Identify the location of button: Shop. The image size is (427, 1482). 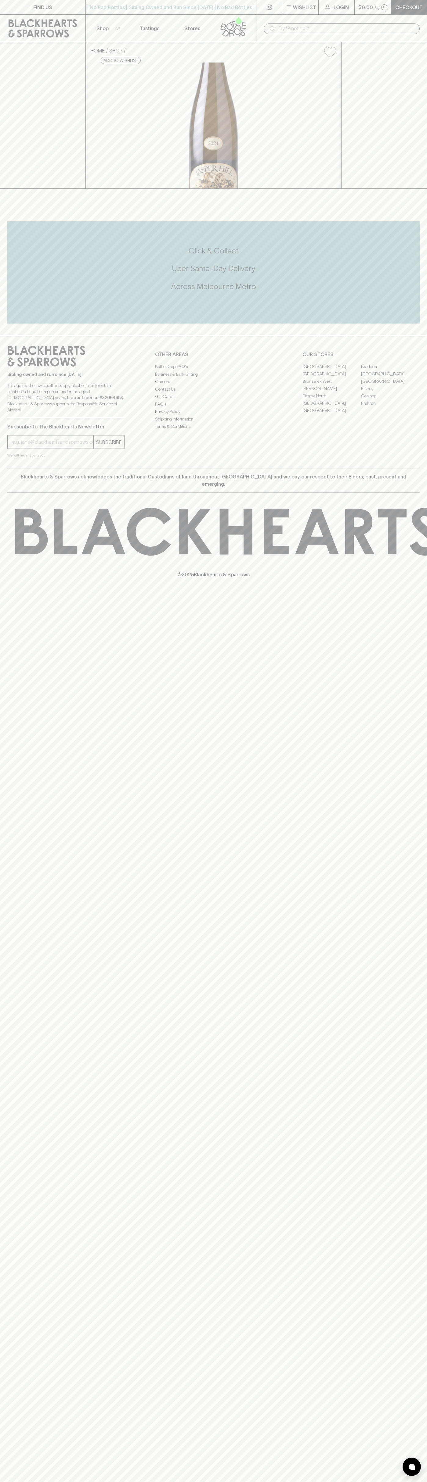
(107, 28).